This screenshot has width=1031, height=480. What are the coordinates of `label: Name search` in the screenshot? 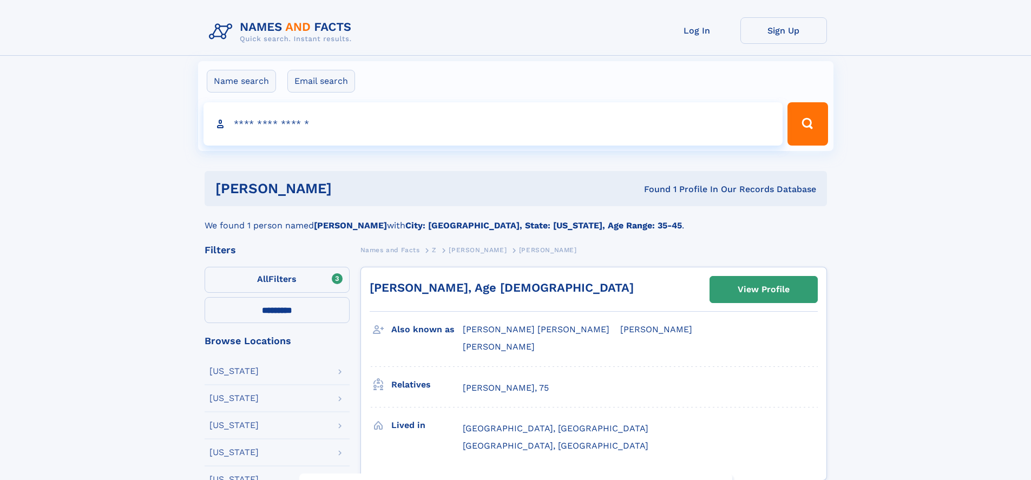 It's located at (241, 81).